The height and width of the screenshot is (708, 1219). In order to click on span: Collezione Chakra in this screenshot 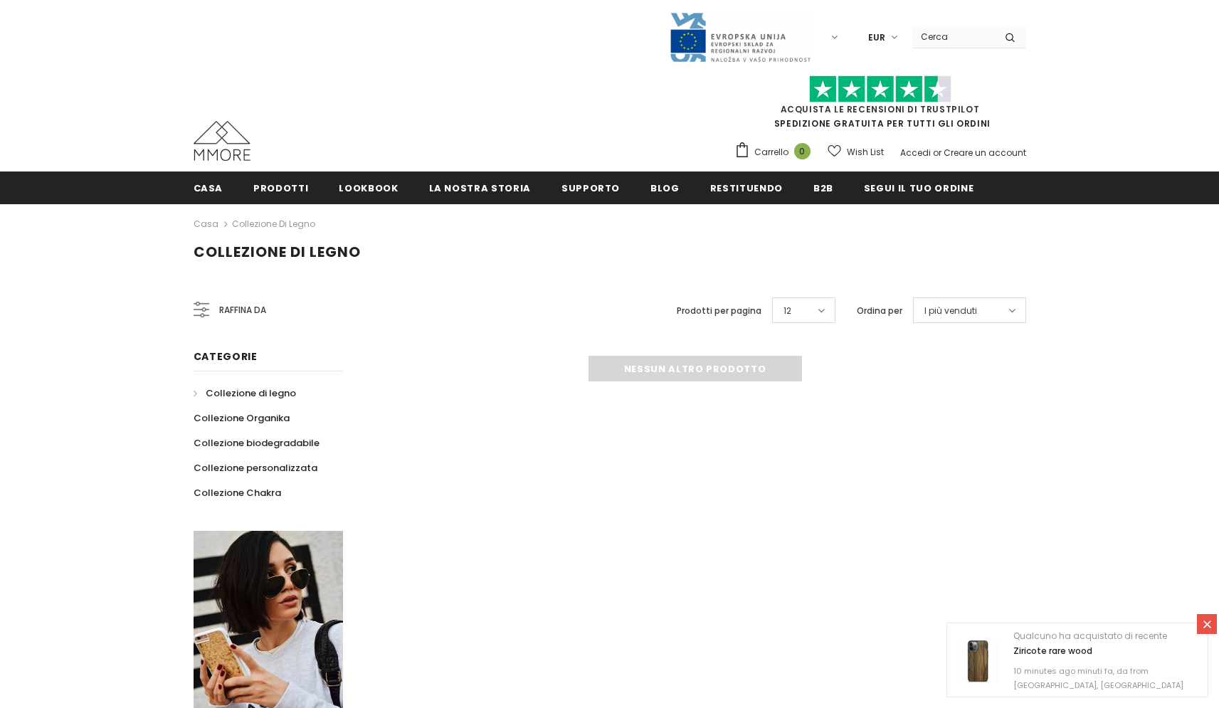, I will do `click(237, 492)`.